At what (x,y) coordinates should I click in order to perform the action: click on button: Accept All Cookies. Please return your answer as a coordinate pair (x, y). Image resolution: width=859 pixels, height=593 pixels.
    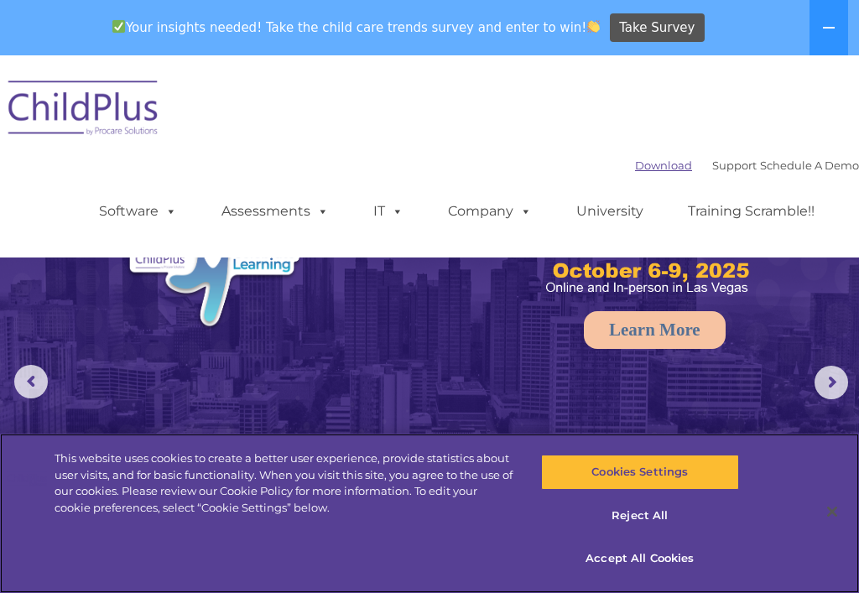
    Looking at the image, I should click on (640, 559).